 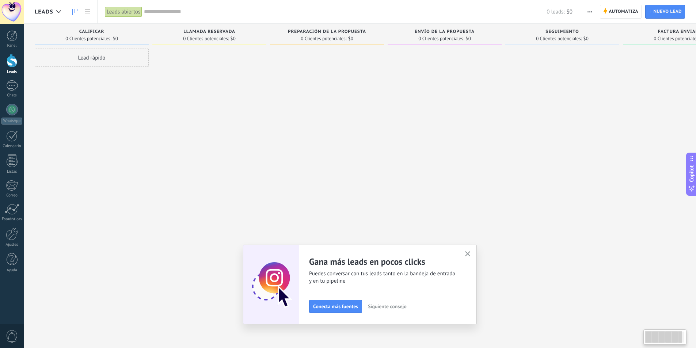 I want to click on span: Siguiente consejo, so click(x=387, y=306).